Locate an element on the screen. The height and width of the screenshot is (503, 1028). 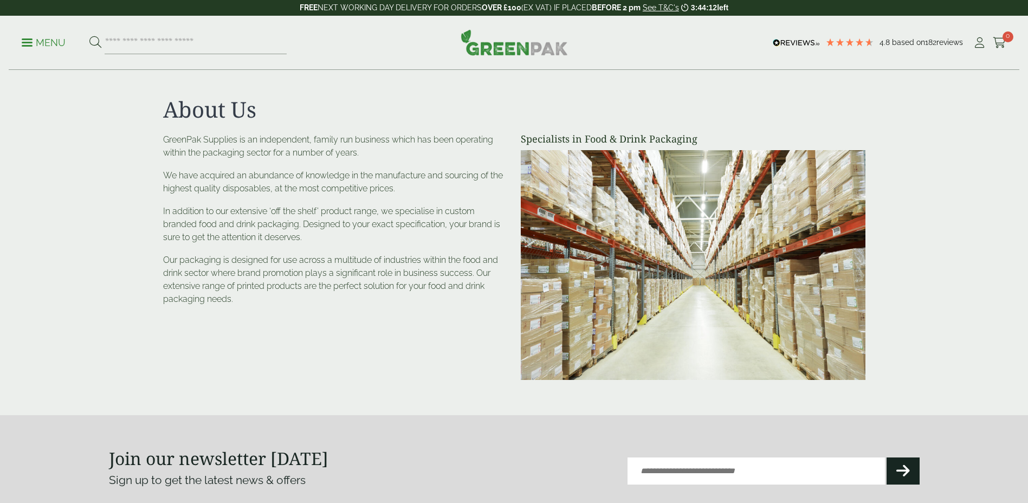
i: My Account is located at coordinates (979, 43).